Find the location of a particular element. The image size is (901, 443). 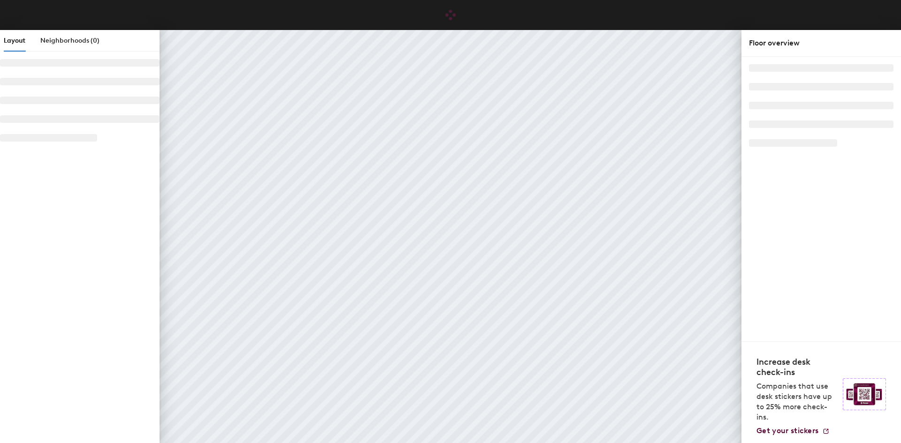

span: Neighborhoods (0) is located at coordinates (70, 40).